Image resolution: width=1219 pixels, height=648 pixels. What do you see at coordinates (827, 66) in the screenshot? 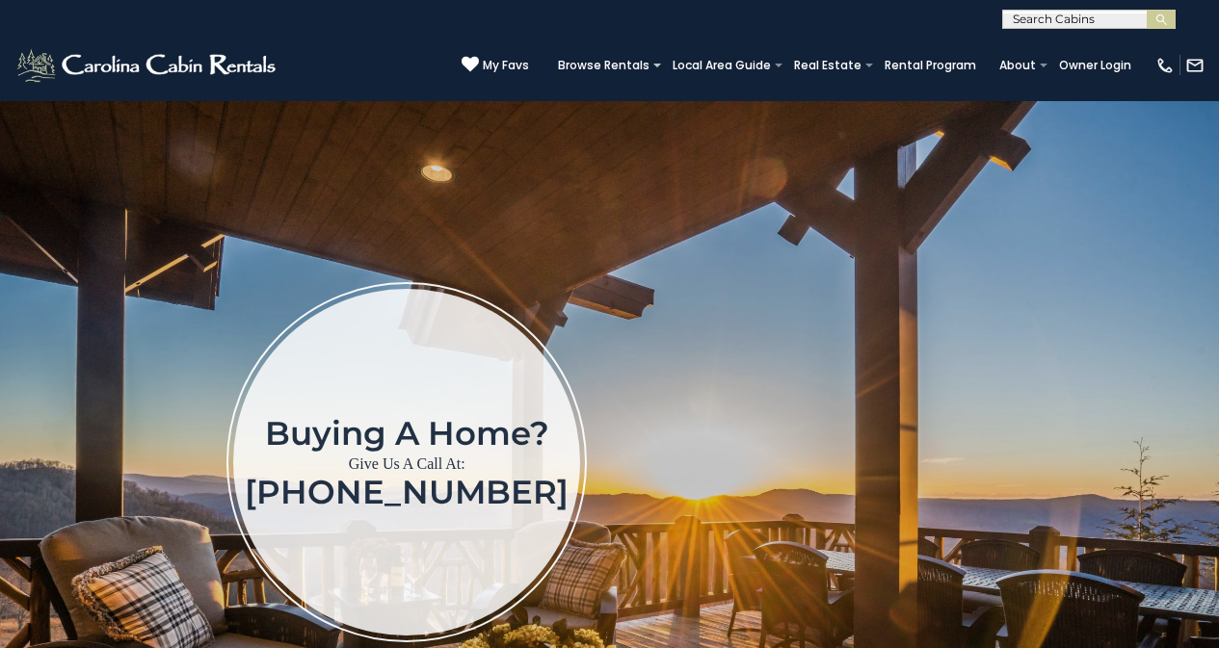
I see `a: Real Estate` at bounding box center [827, 66].